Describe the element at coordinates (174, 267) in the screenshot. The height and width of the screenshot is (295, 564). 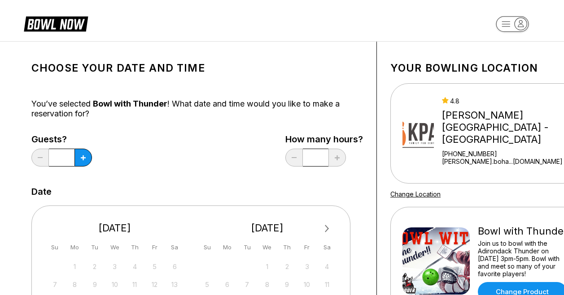
I see `div: Not available Saturday, September 6th, 2025` at that location.